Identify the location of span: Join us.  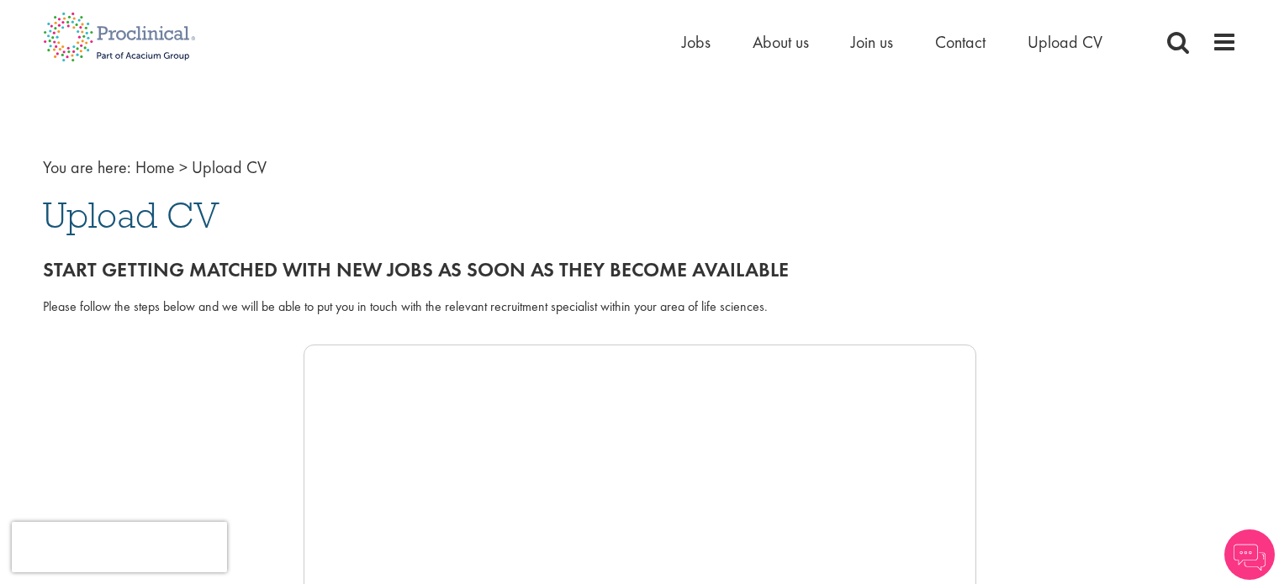
(872, 42).